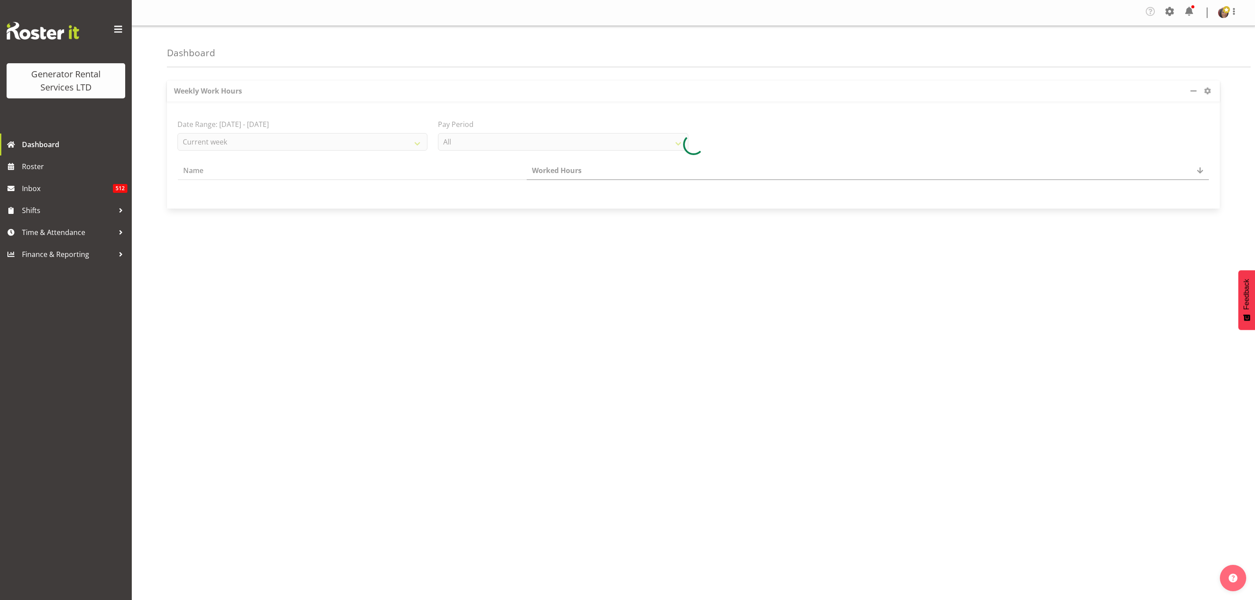  What do you see at coordinates (68, 210) in the screenshot?
I see `span: Shifts` at bounding box center [68, 210].